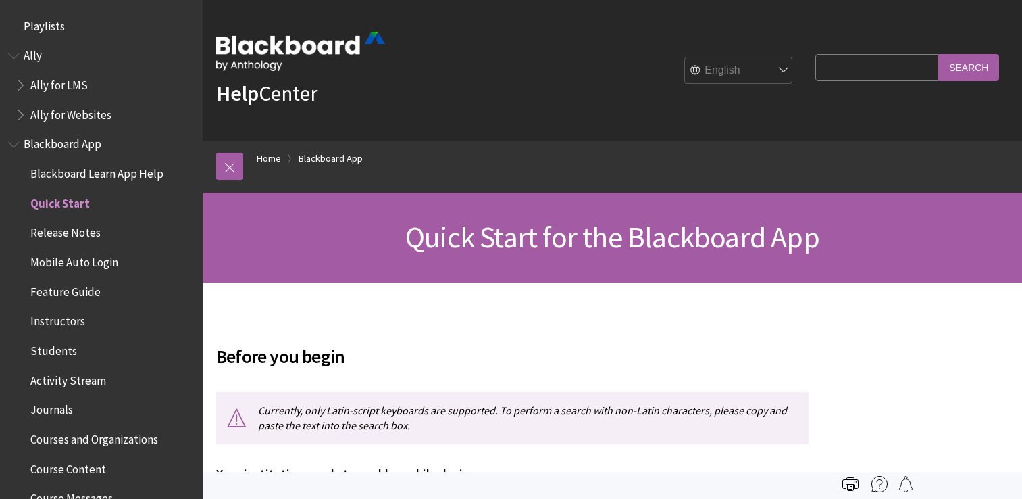 The image size is (1022, 499). Describe the element at coordinates (68, 378) in the screenshot. I see `span: Activity Stream` at that location.